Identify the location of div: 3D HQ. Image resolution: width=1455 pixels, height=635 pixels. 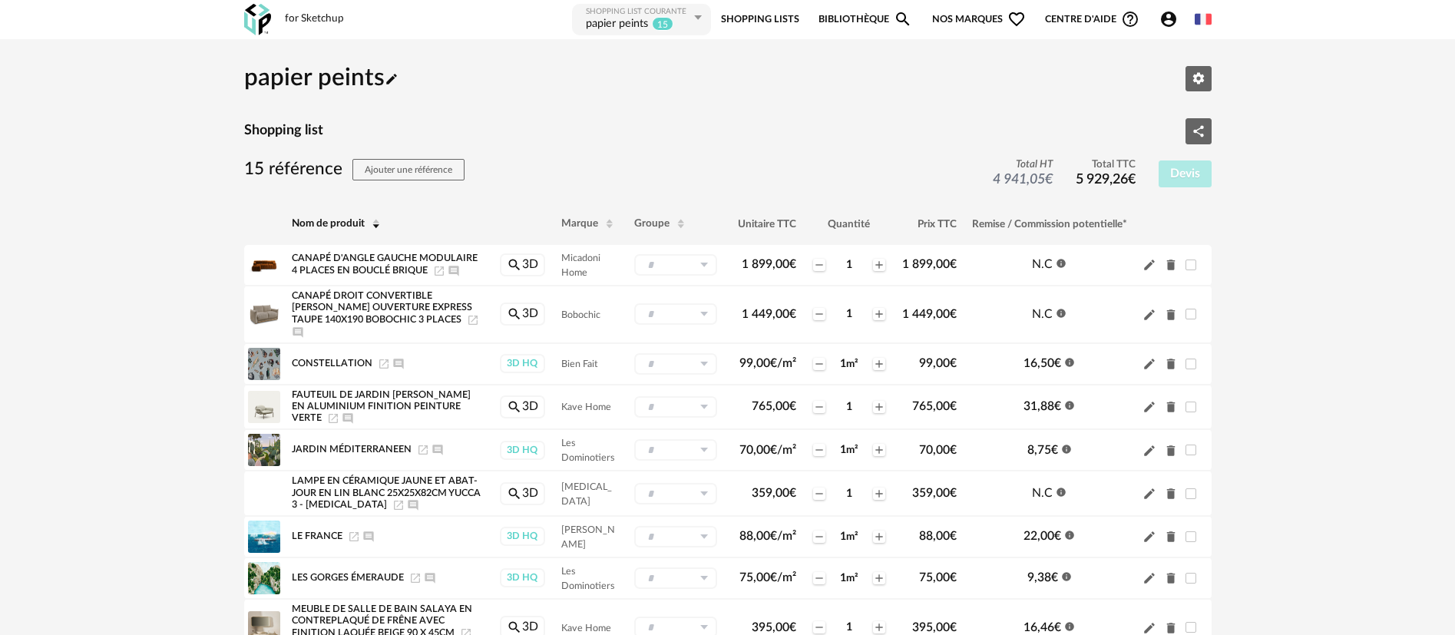
(522, 363).